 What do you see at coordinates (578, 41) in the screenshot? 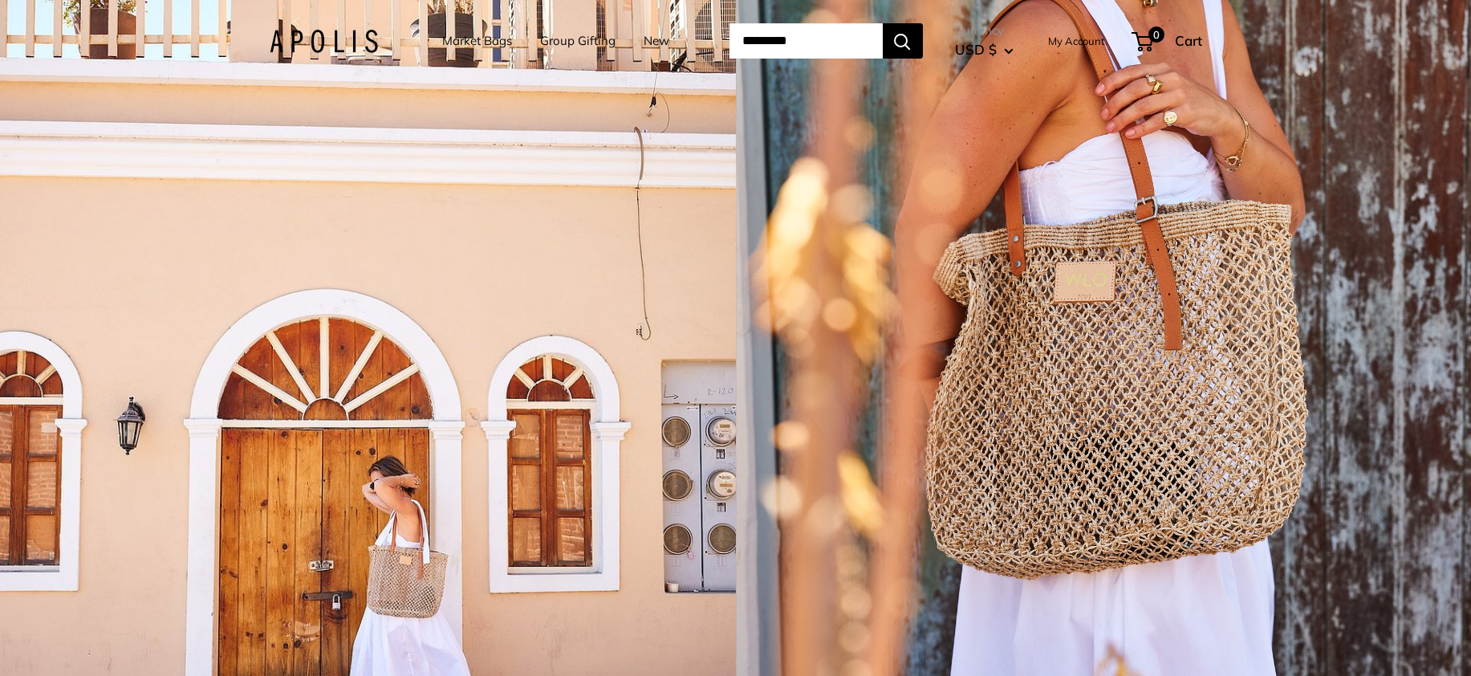
I see `a: Group Gifting` at bounding box center [578, 41].